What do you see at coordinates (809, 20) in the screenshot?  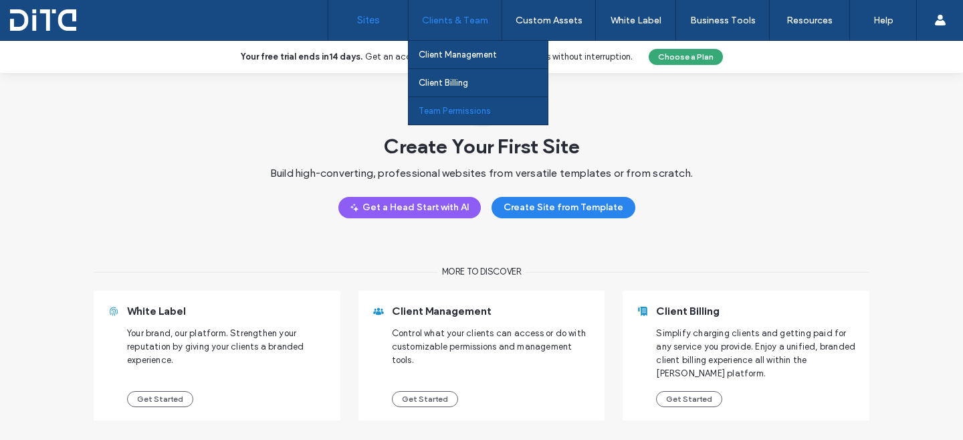 I see `label: Resources` at bounding box center [809, 20].